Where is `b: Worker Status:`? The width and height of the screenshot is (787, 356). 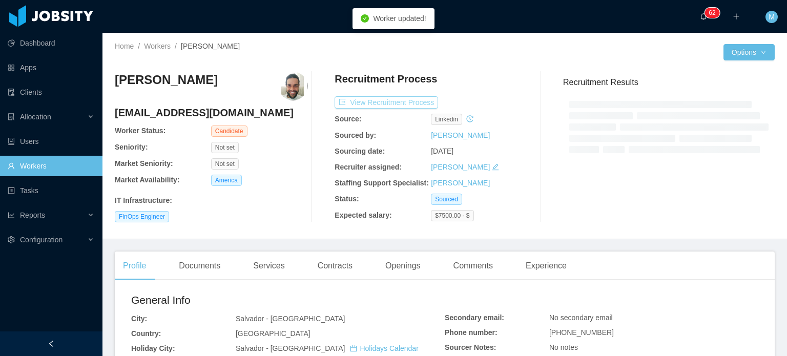
b: Worker Status: is located at coordinates (140, 131).